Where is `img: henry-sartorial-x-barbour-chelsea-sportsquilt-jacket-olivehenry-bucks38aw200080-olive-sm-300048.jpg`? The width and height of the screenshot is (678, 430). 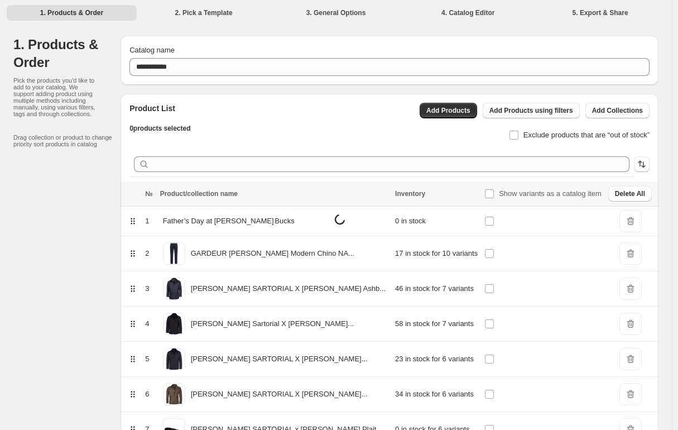
img: henry-sartorial-x-barbour-chelsea-sportsquilt-jacket-olivehenry-bucks38aw200080-olive-sm-300048.jpg is located at coordinates (174, 394).